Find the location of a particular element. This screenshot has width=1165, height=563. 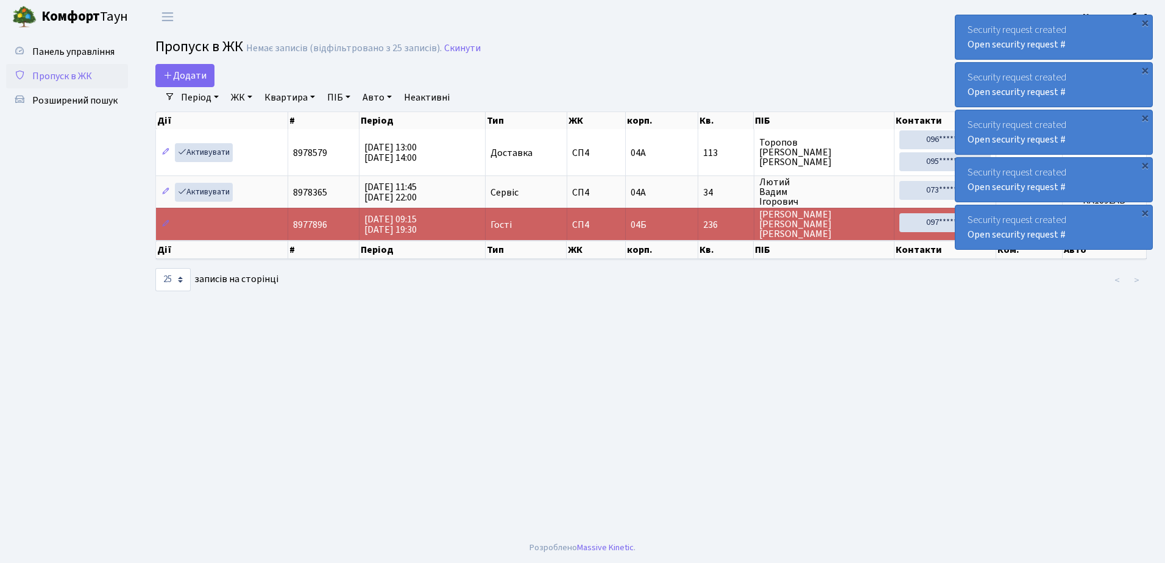

span: Таун is located at coordinates (85, 17).